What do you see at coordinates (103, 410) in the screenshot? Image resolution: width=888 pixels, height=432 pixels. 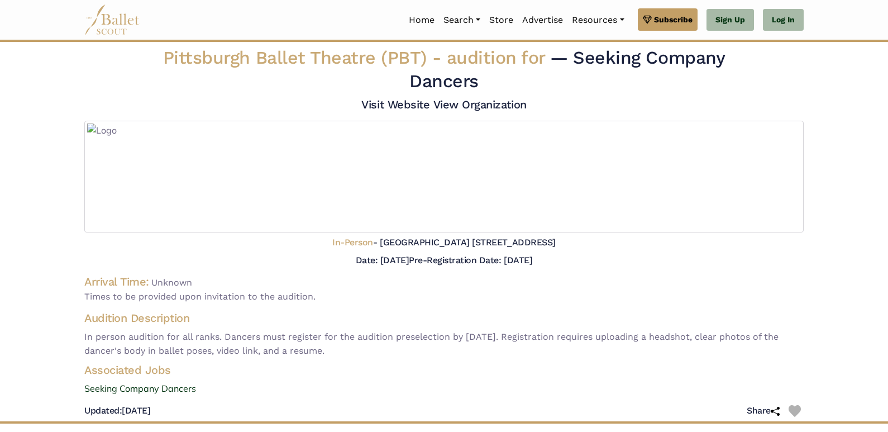 I see `span: Updated:` at bounding box center [103, 410].